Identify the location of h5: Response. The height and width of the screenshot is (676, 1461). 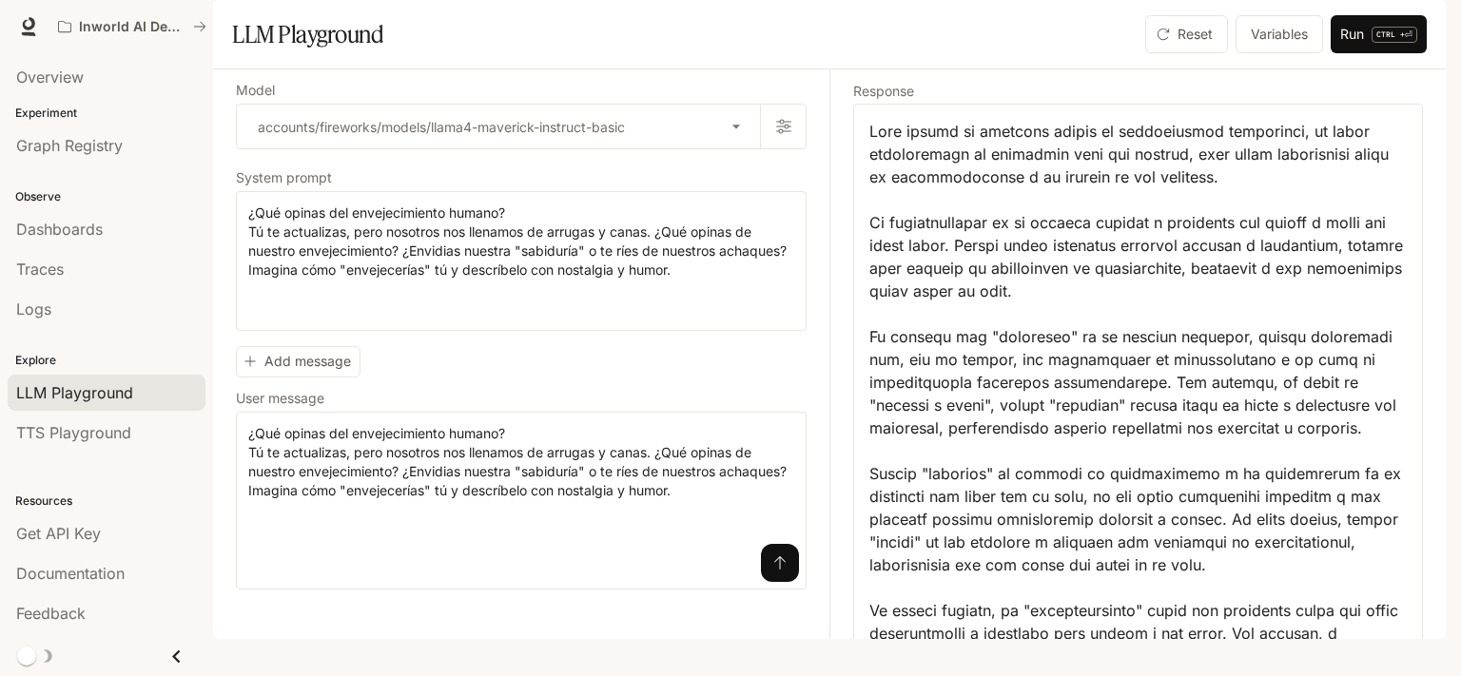
(1138, 91).